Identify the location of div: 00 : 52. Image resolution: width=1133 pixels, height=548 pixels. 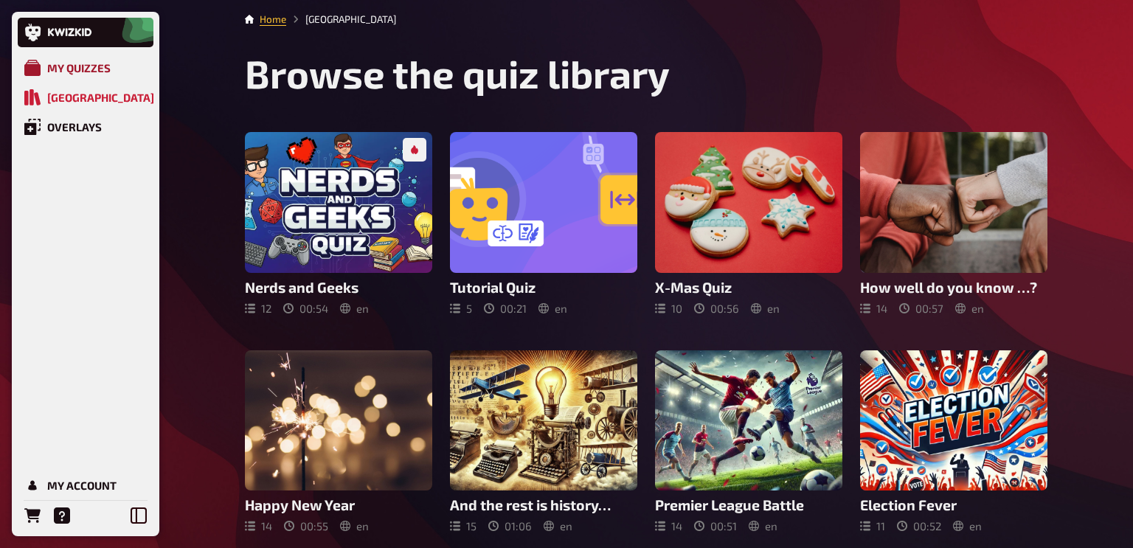
(919, 526).